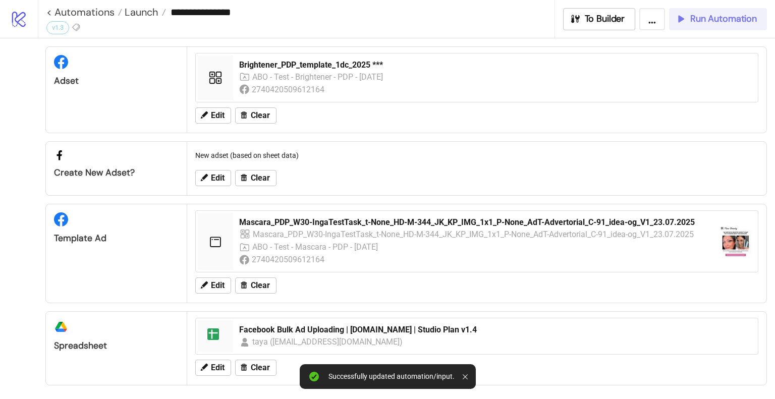 The width and height of the screenshot is (775, 399). I want to click on div: Create new adset?, so click(116, 173).